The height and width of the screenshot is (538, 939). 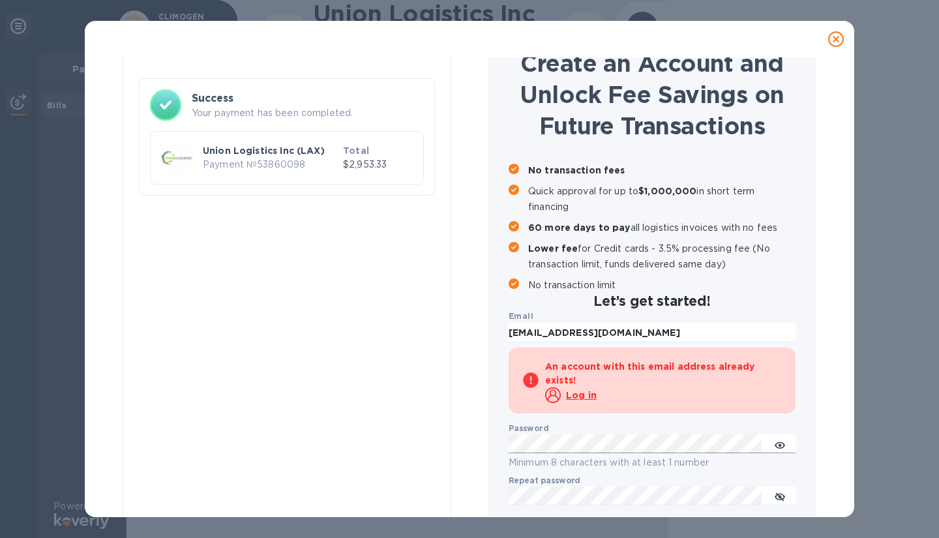 I want to click on h3: Success, so click(x=308, y=98).